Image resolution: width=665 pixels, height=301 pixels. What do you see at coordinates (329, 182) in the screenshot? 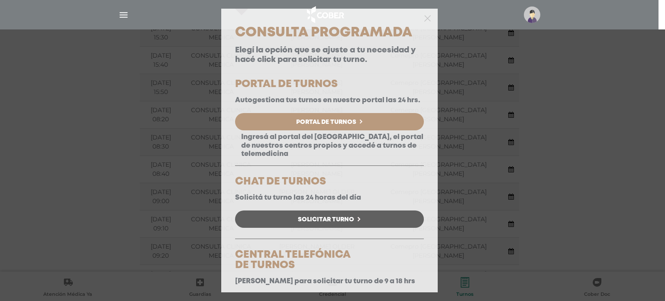
I see `h5: CHAT DE TURNOS` at bounding box center [329, 182].